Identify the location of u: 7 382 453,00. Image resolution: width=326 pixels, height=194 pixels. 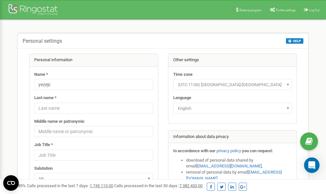
(191, 185).